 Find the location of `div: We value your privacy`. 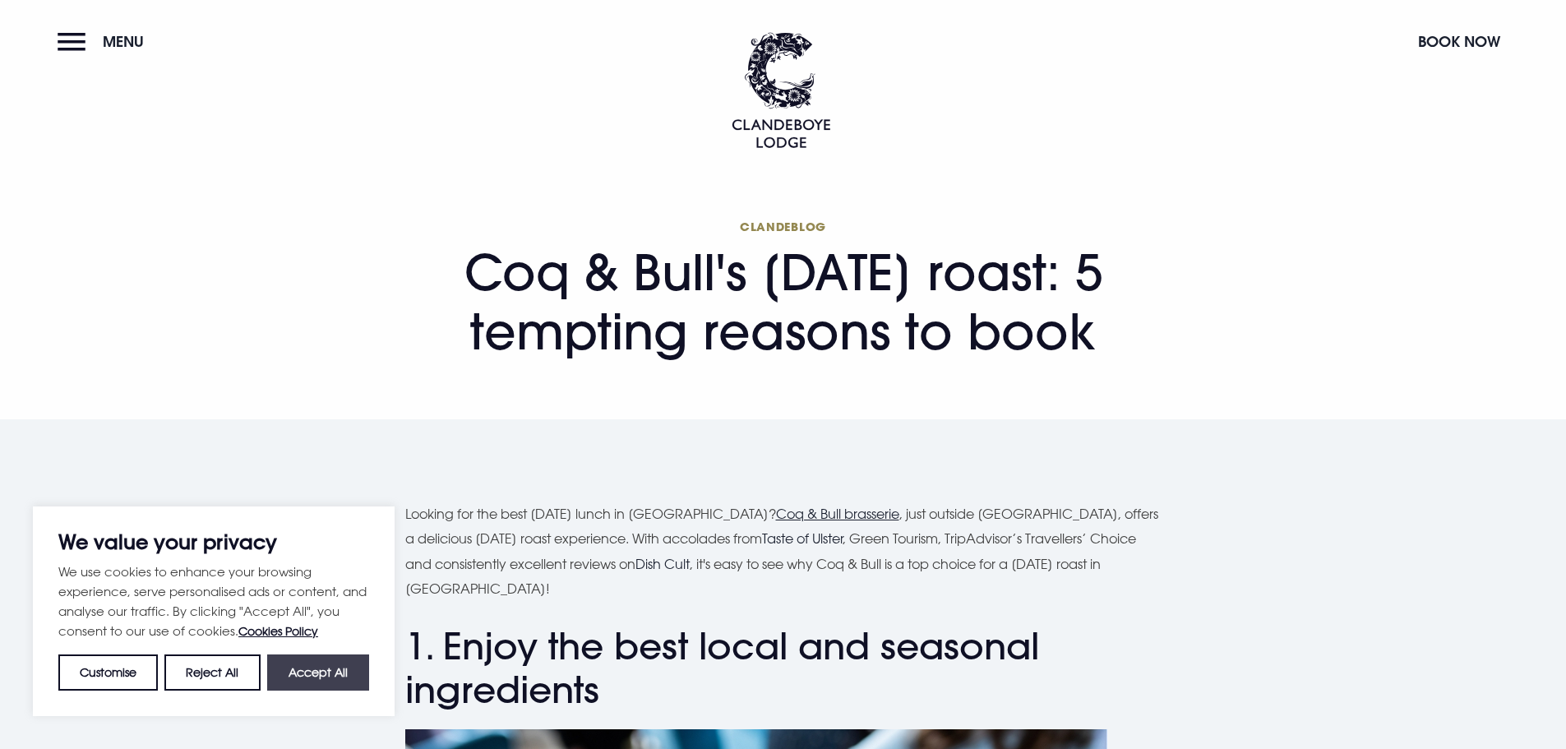

div: We value your privacy is located at coordinates (214, 611).